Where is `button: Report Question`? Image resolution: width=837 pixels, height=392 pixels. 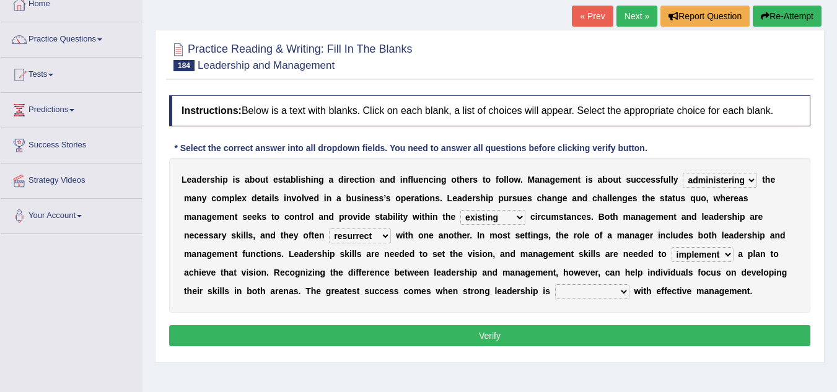 button: Report Question is located at coordinates (705, 16).